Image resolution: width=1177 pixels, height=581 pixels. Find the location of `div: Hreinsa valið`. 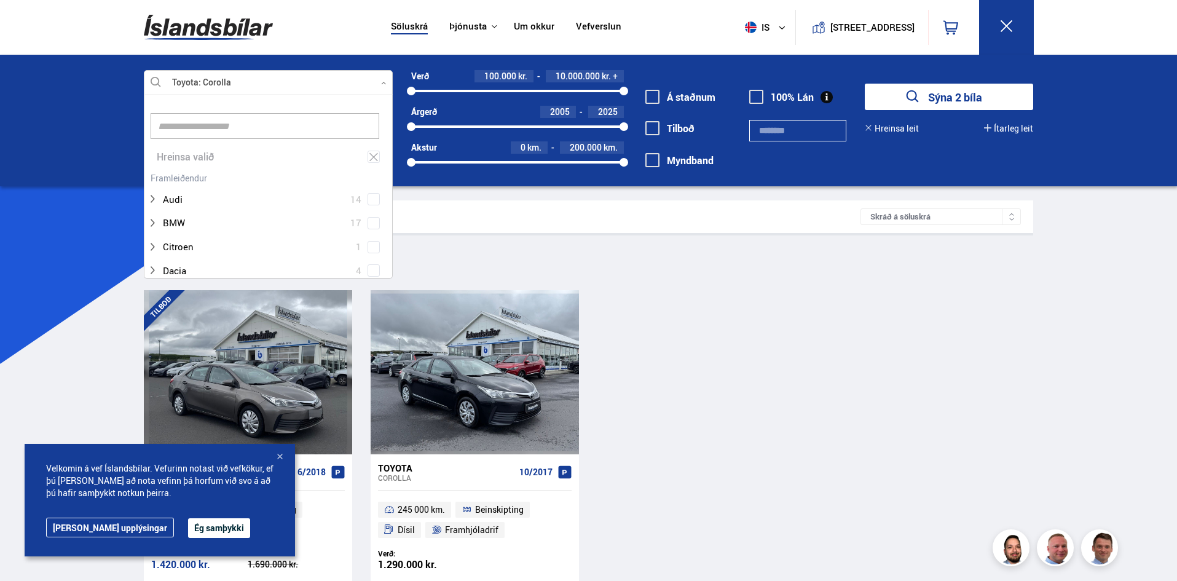

div: Hreinsa valið is located at coordinates (268, 157).